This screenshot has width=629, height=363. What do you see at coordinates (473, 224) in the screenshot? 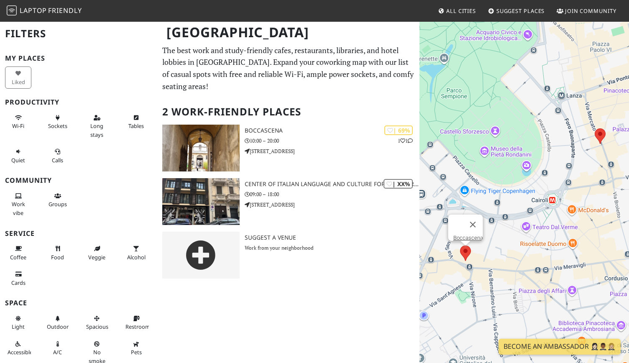
I see `button: Close` at bounding box center [473, 224].